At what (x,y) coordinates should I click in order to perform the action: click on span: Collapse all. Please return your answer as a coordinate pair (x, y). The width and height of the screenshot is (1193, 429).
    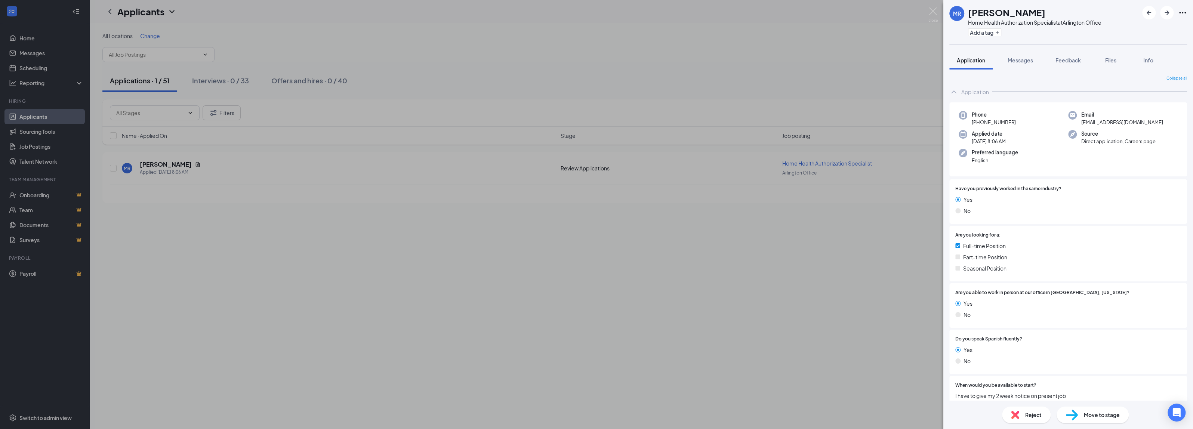
    Looking at the image, I should click on (1177, 79).